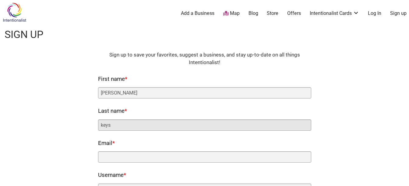  What do you see at coordinates (113, 80) in the screenshot?
I see `label: First name` at bounding box center [113, 80].